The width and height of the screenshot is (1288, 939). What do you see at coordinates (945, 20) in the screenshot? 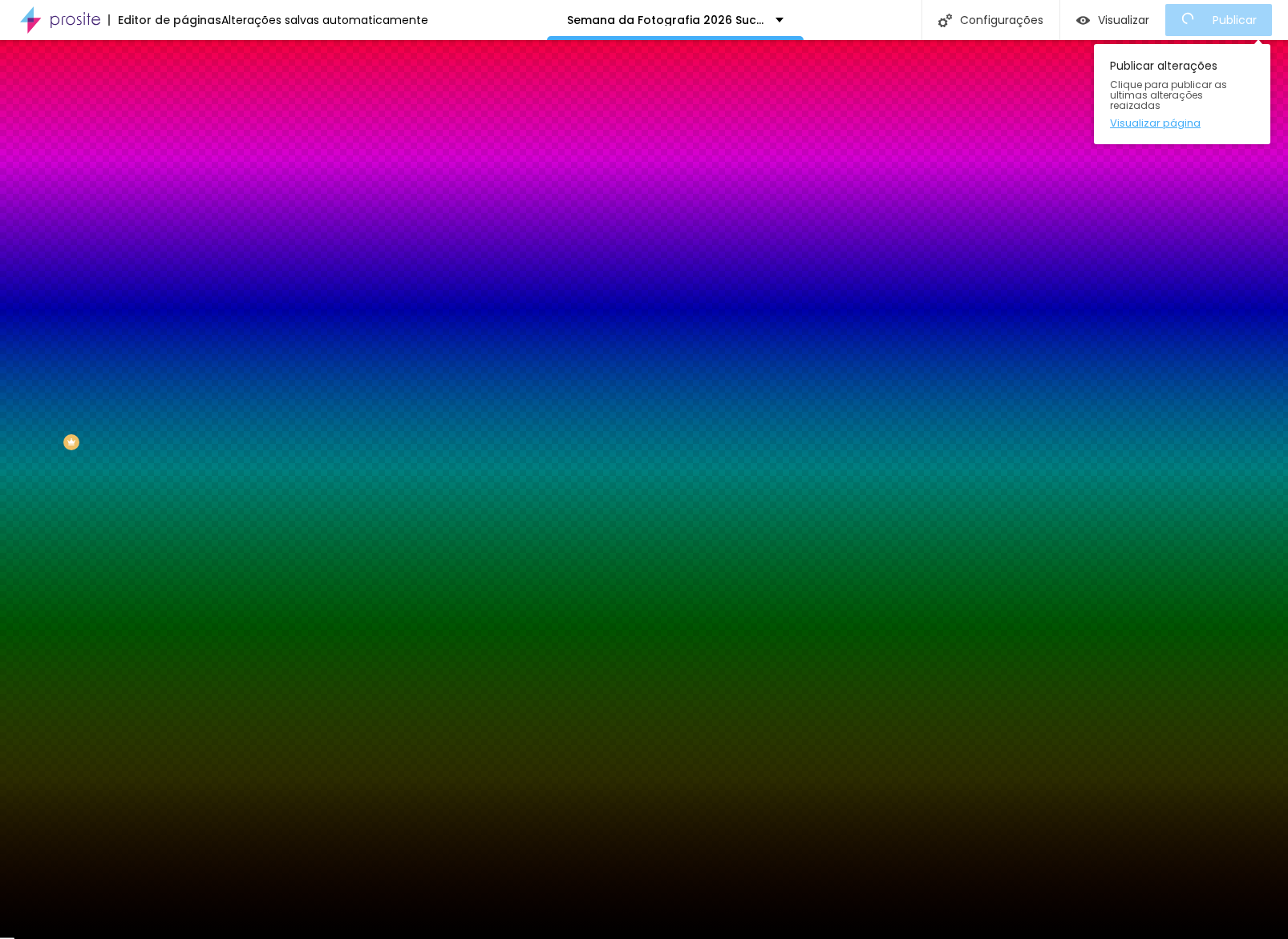
I see `img: Icone` at bounding box center [945, 20].